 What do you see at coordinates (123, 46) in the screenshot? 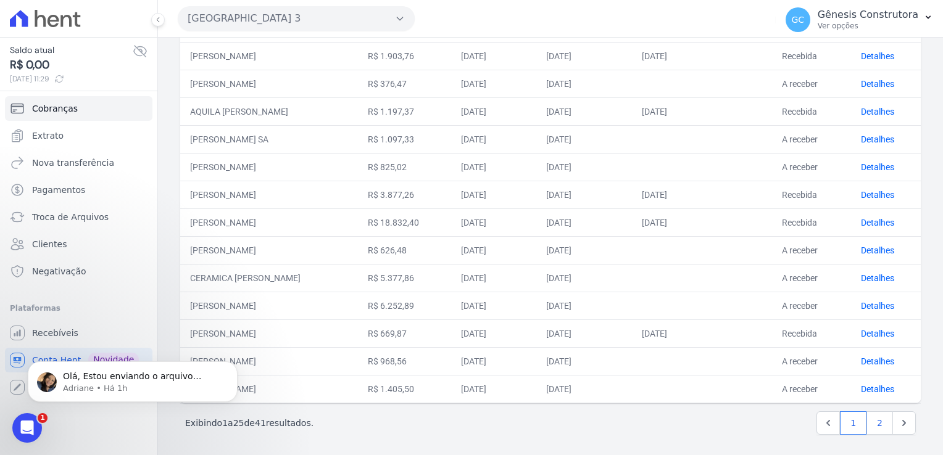
I see `div: message notification from Adriane, Há 1h. Olá, Estou enviando o arquivo retorno de inclusão dos p...` at bounding box center [123, 46].